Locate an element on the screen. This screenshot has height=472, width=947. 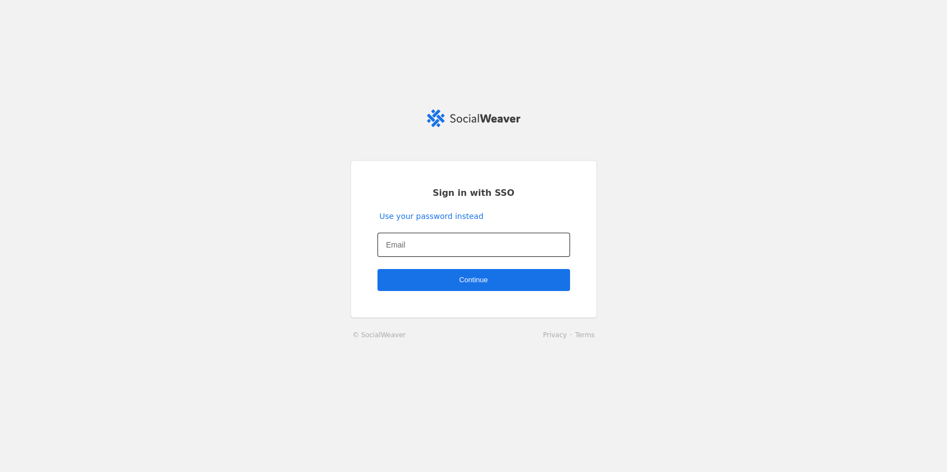
input: Email is located at coordinates (474, 245).